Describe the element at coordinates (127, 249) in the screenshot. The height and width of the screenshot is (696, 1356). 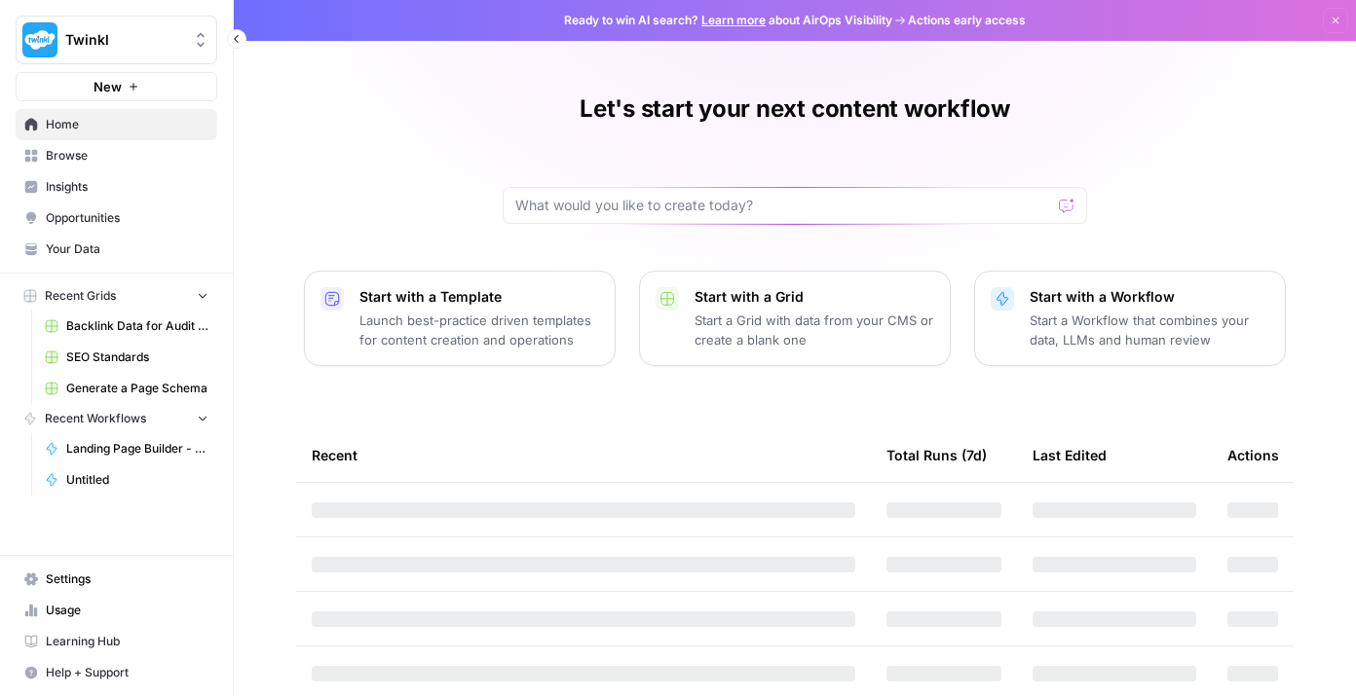
I see `span: Your Data` at that location.